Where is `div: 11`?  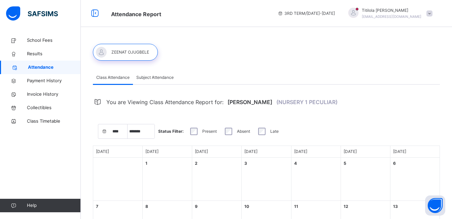 div: 11 is located at coordinates (296, 206).